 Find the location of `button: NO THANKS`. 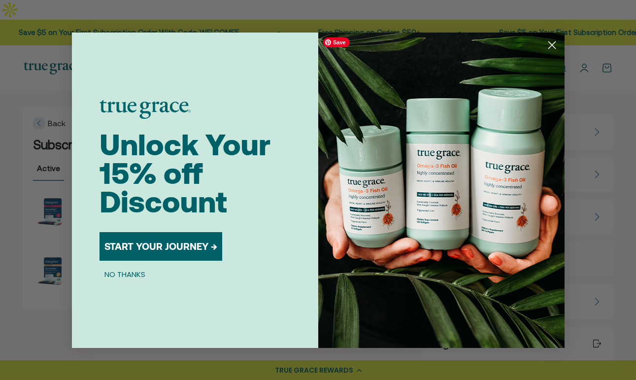

button: NO THANKS is located at coordinates (125, 274).